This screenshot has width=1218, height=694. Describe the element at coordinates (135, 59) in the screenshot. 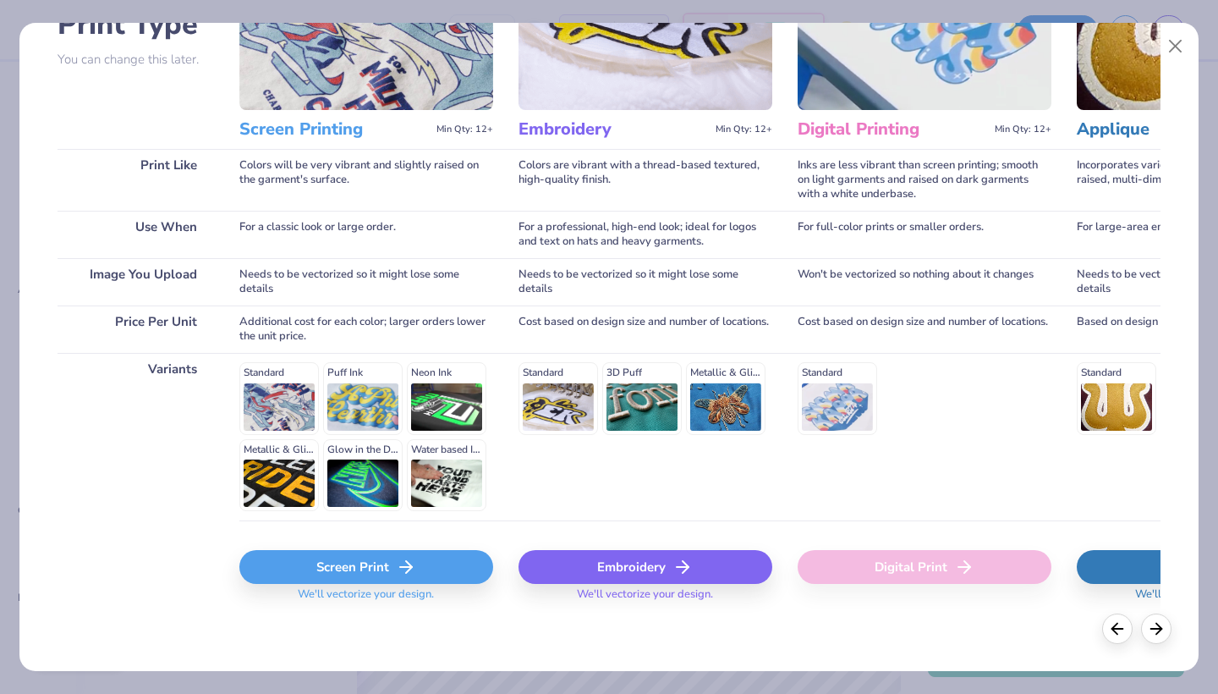

I see `p: You can change this later.` at that location.